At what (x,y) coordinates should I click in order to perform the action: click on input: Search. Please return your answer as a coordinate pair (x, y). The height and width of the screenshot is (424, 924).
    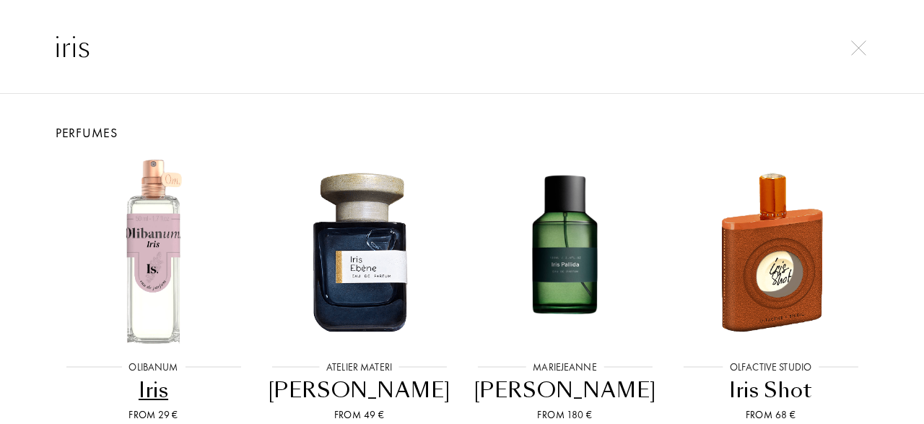
    Looking at the image, I should click on (462, 47).